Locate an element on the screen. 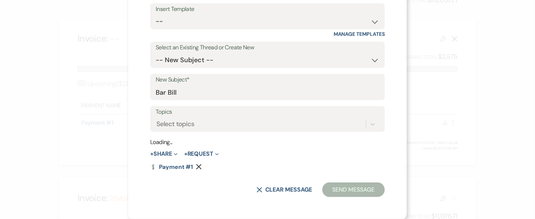 The image size is (535, 219). button: Send Message is located at coordinates (353, 189).